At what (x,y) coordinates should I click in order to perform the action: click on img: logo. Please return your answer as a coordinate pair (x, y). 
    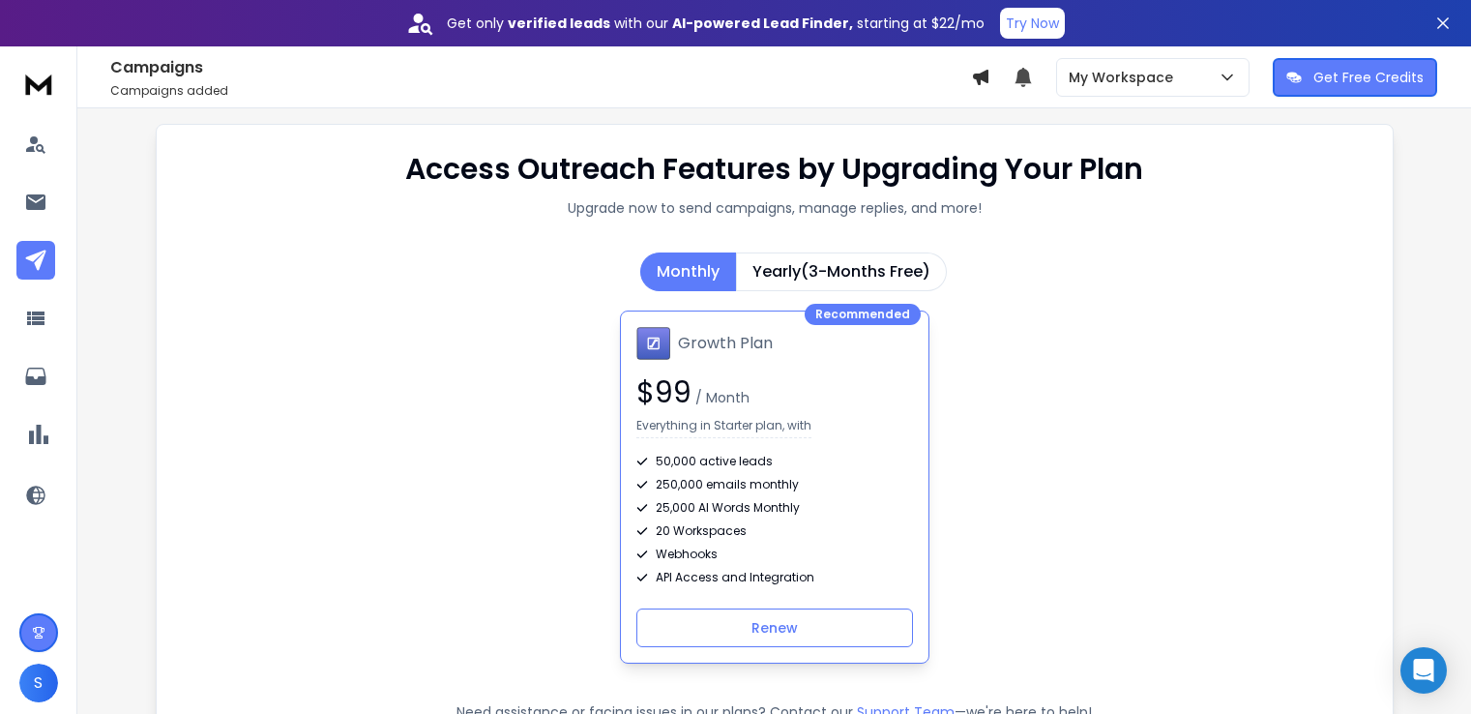
    Looking at the image, I should click on (39, 83).